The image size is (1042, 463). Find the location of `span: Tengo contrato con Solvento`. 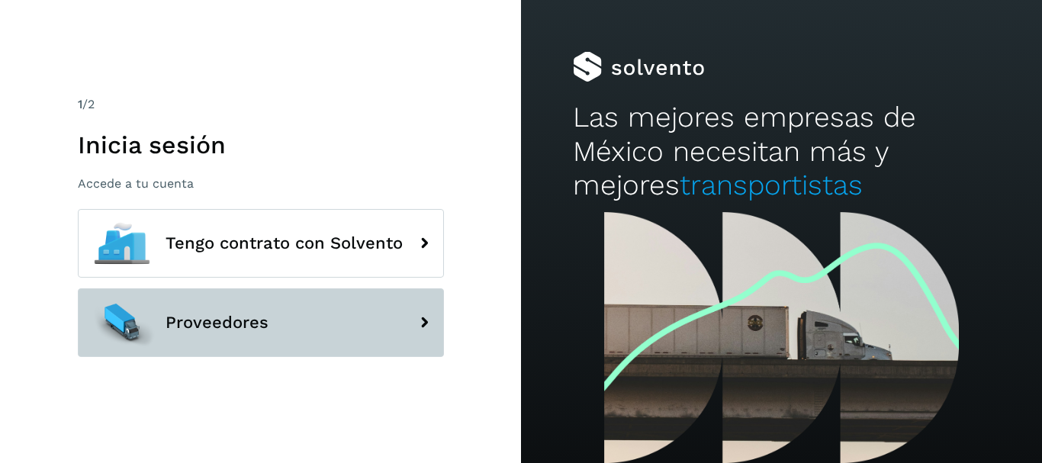

span: Tengo contrato con Solvento is located at coordinates (284, 243).